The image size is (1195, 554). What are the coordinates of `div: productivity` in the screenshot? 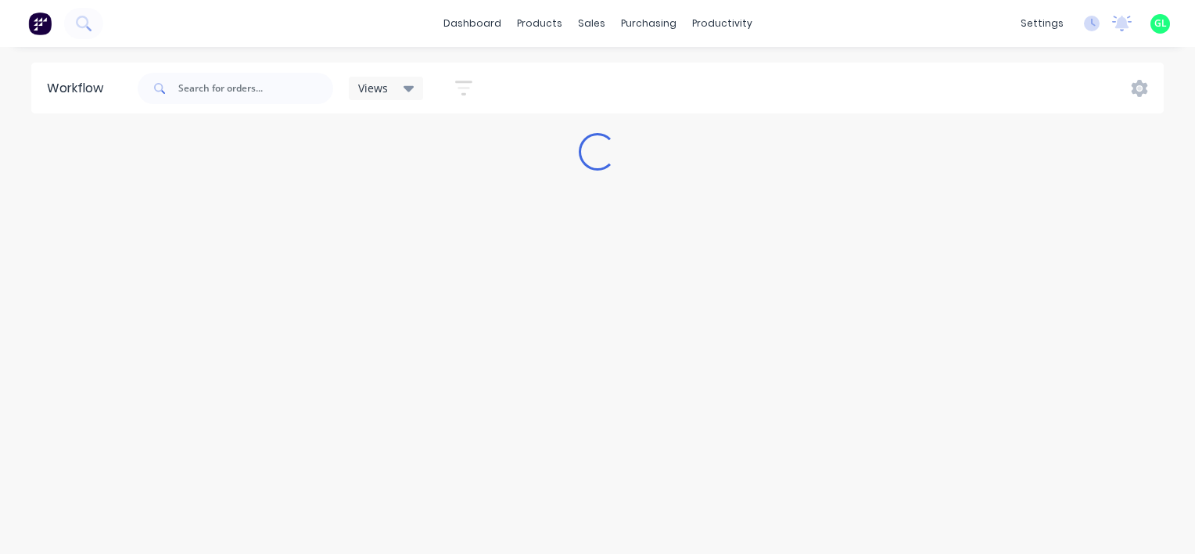 It's located at (722, 23).